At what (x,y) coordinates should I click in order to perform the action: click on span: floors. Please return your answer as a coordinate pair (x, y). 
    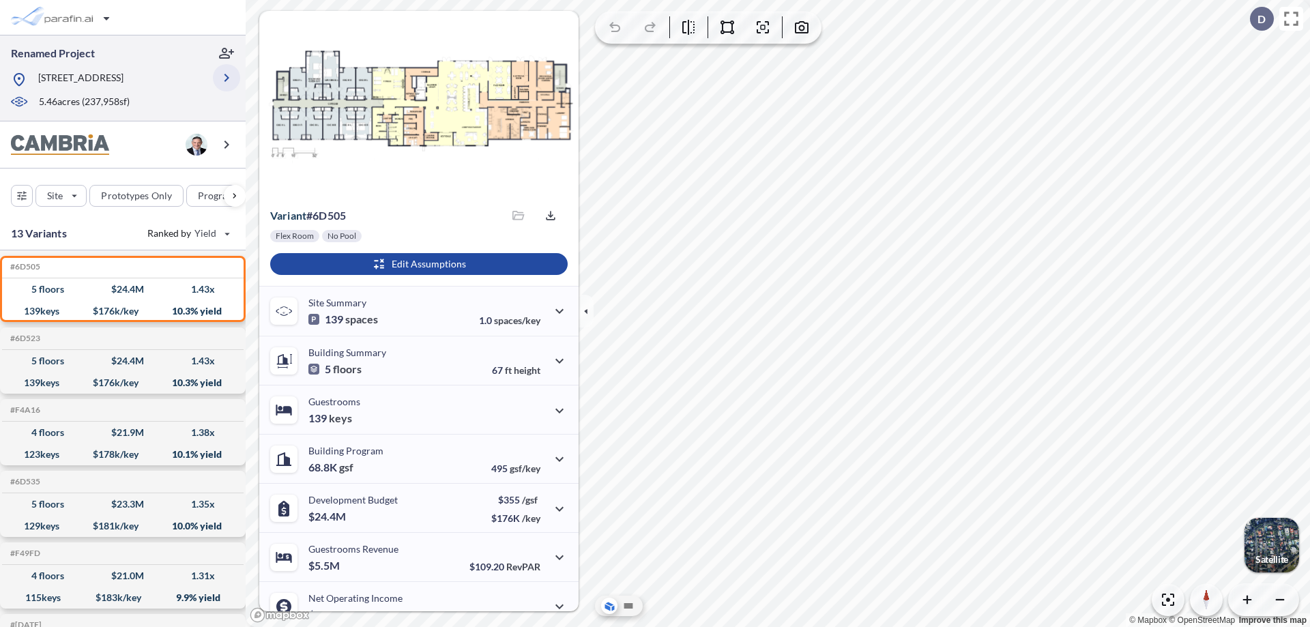
    Looking at the image, I should click on (347, 369).